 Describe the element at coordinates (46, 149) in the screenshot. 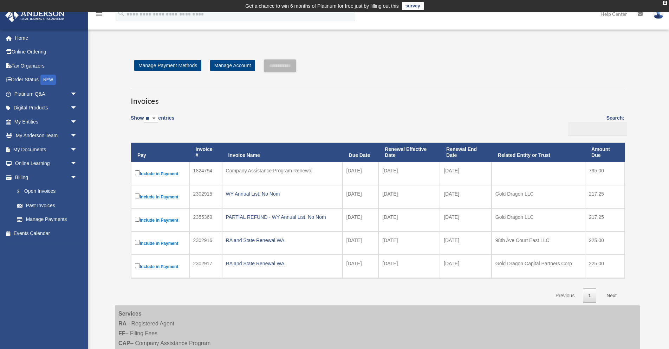

I see `a: My Documentsarrow_drop_down` at that location.